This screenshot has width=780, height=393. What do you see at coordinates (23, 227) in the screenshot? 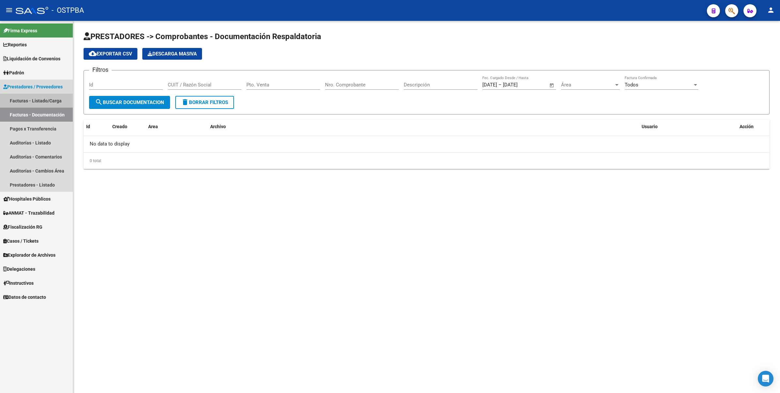
I see `span: Fiscalización RG` at bounding box center [23, 227].